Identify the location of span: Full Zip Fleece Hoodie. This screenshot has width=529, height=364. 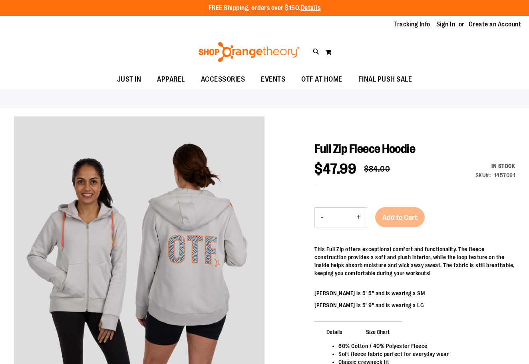
(365, 149).